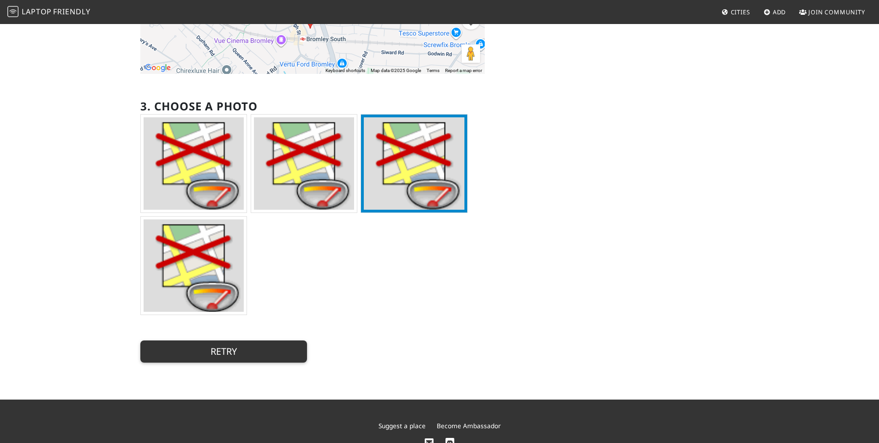  Describe the element at coordinates (433, 70) in the screenshot. I see `a: Terms (opens in new tab)` at that location.